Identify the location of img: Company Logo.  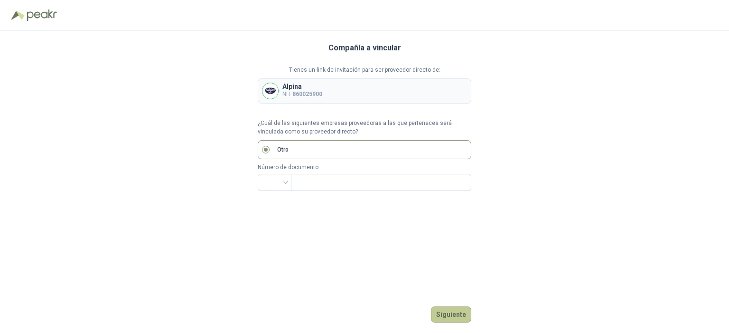
(270, 91).